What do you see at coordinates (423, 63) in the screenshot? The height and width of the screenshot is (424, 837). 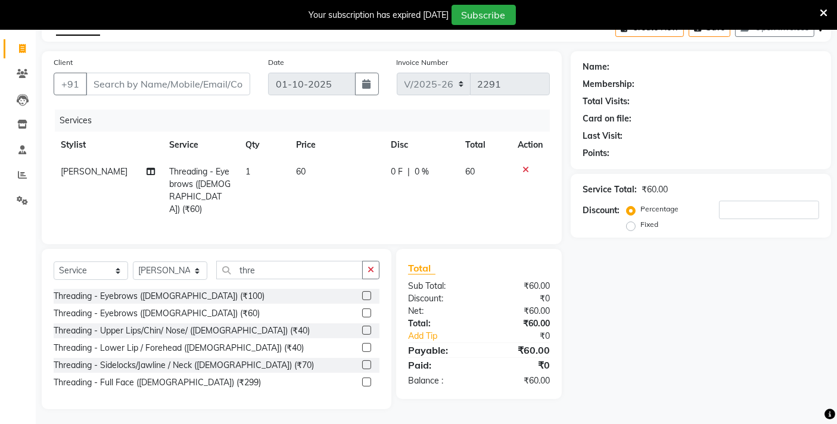 I see `label: Invoice Number` at bounding box center [423, 63].